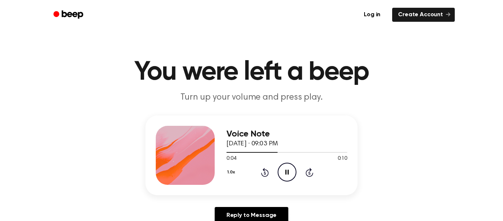 The height and width of the screenshot is (221, 503). Describe the element at coordinates (343, 158) in the screenshot. I see `span: 0:10` at that location.